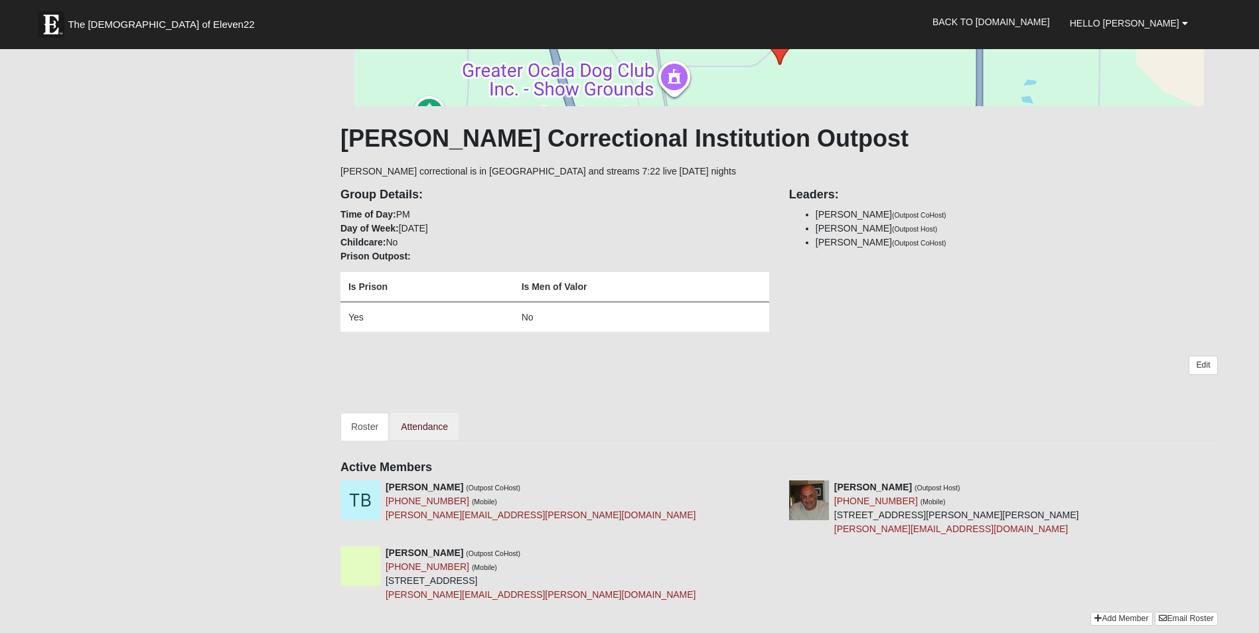 The height and width of the screenshot is (633, 1259). Describe the element at coordinates (427, 317) in the screenshot. I see `td: Yes` at that location.